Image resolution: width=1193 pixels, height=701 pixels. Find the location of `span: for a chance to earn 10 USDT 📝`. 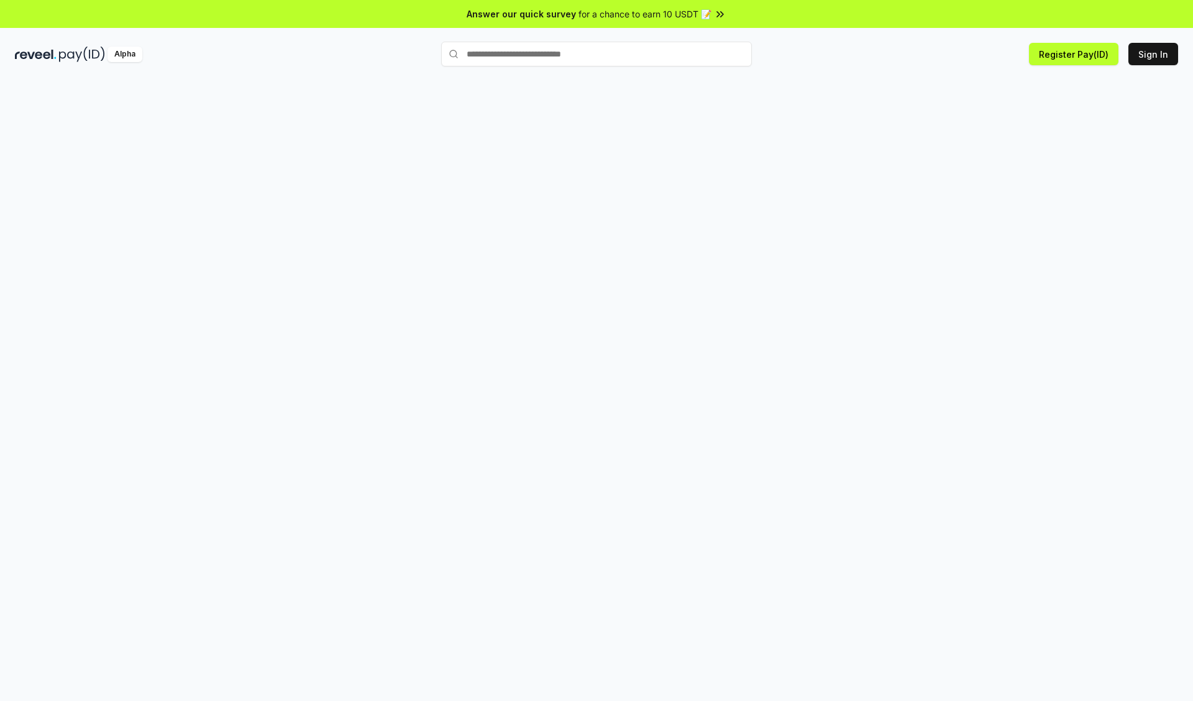

span: for a chance to earn 10 USDT 📝 is located at coordinates (645, 14).